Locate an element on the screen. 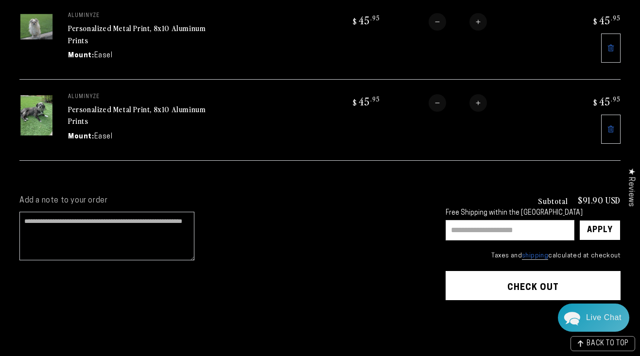 Image resolution: width=640 pixels, height=356 pixels. a: shipping is located at coordinates (535, 256).